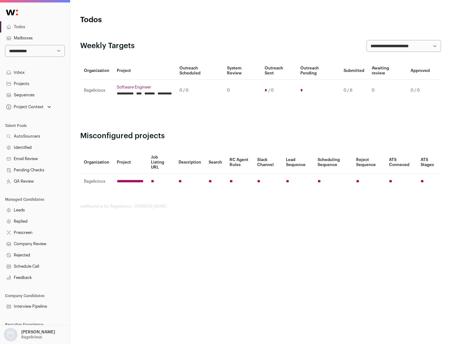 The width and height of the screenshot is (451, 344). What do you see at coordinates (239, 162) in the screenshot?
I see `th: RC Agent Rules` at bounding box center [239, 162].